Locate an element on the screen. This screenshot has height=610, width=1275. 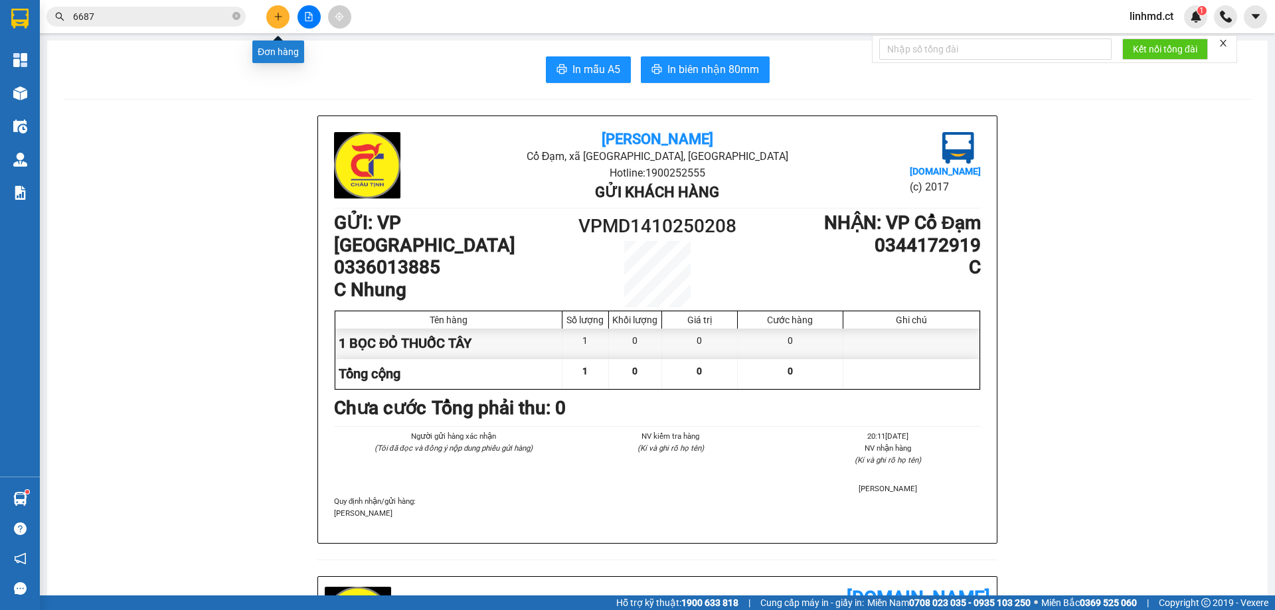
img: solution-icon is located at coordinates (20, 193).